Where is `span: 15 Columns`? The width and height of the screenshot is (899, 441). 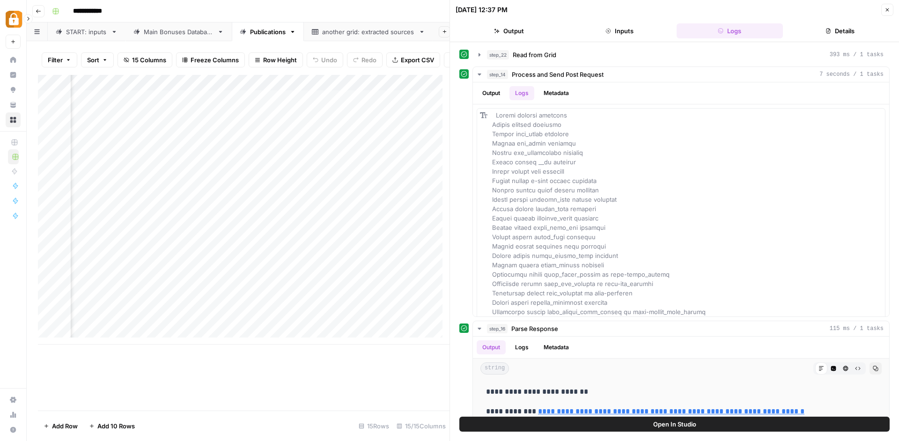 span: 15 Columns is located at coordinates (149, 60).